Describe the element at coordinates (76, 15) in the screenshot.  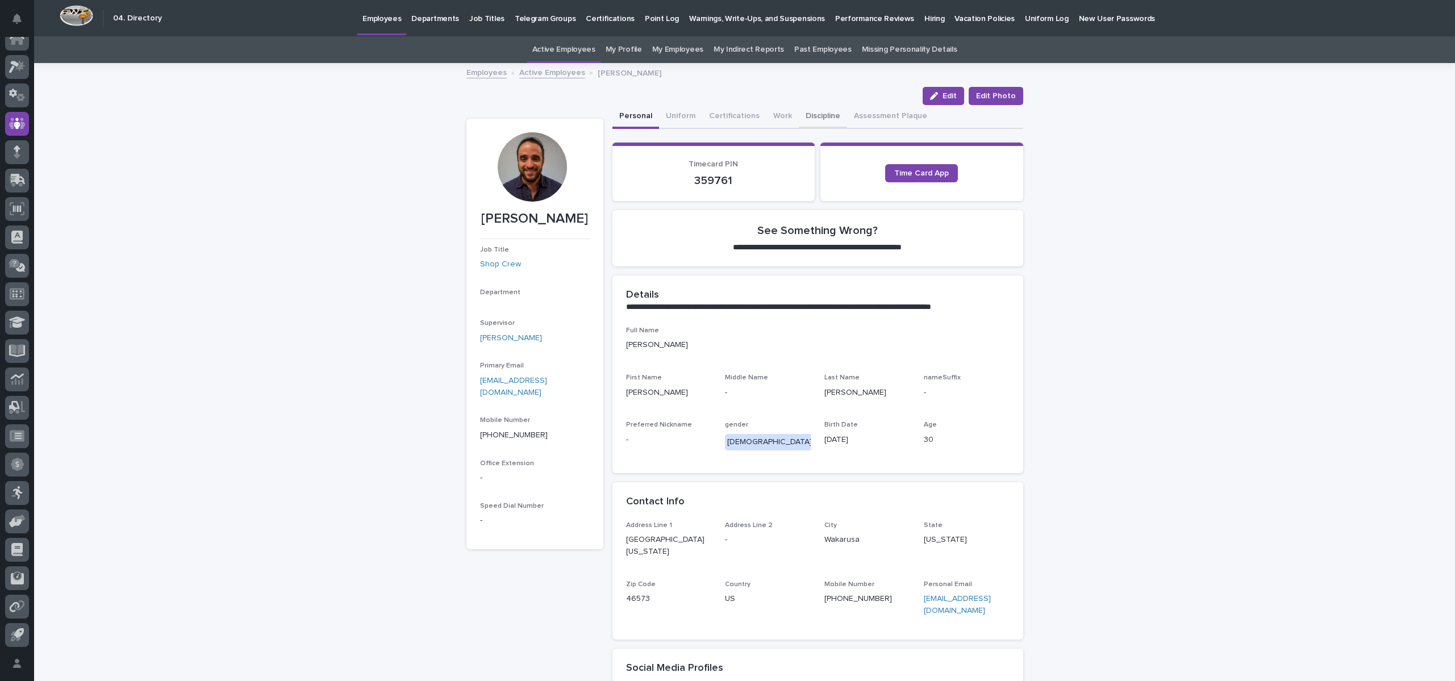
I see `img: Workspace Logo` at that location.